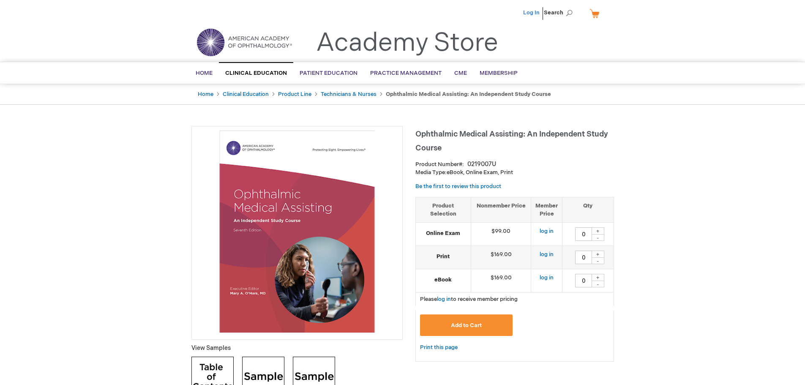  I want to click on span: Membership, so click(499, 73).